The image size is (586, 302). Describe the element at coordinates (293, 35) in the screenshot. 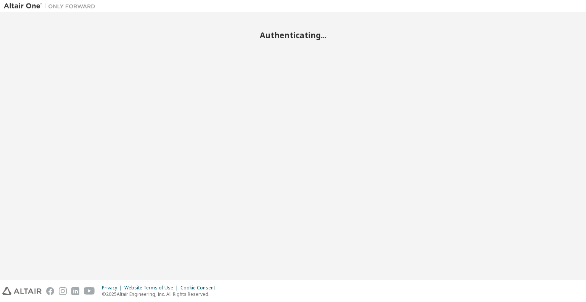

I see `h2: Authenticating...` at that location.